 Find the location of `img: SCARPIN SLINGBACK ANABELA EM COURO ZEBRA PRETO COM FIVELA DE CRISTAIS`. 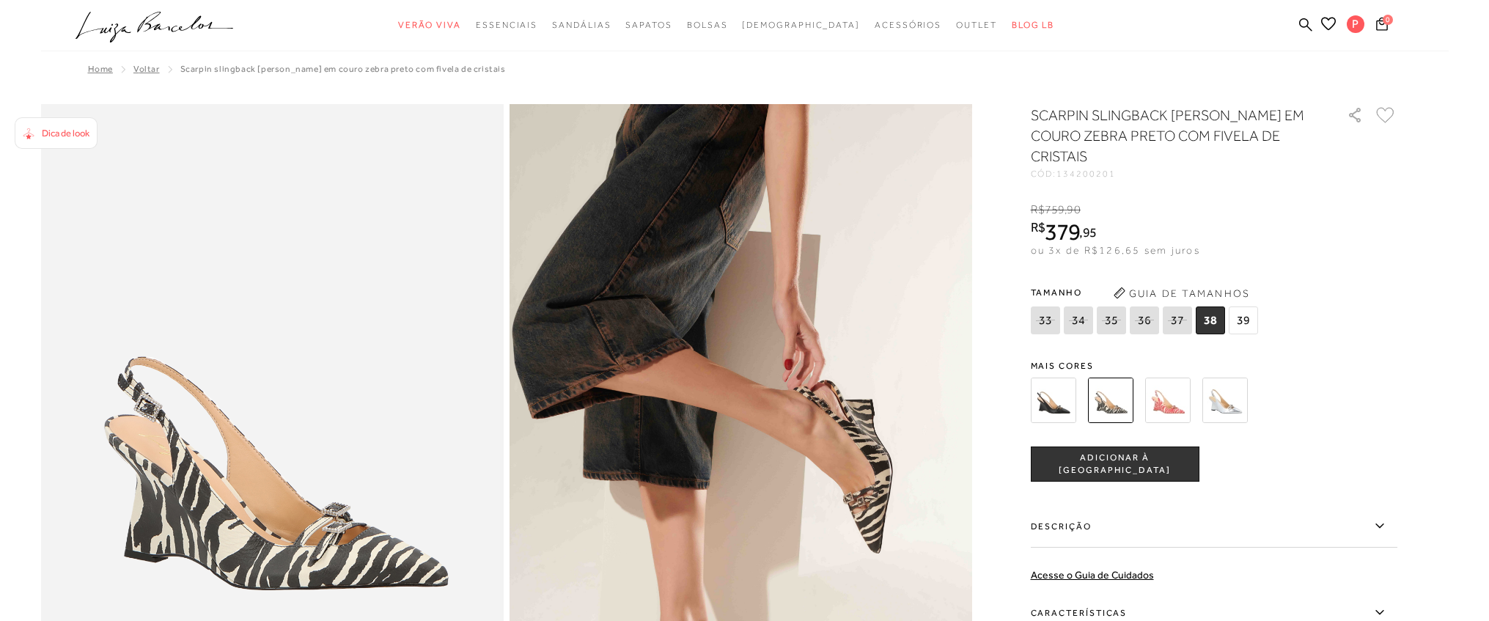

img: SCARPIN SLINGBACK ANABELA EM COURO ZEBRA PRETO COM FIVELA DE CRISTAIS is located at coordinates (1111, 400).